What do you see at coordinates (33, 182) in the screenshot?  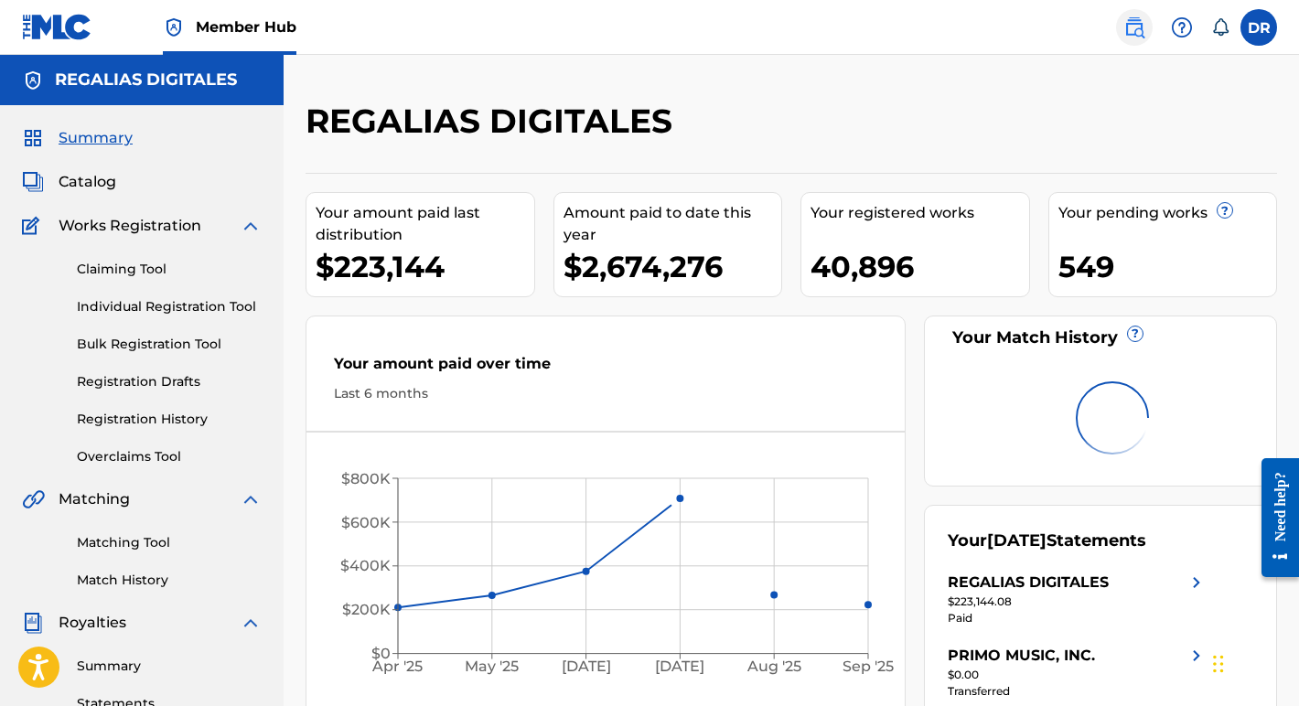 I see `img: Catalog` at bounding box center [33, 182].